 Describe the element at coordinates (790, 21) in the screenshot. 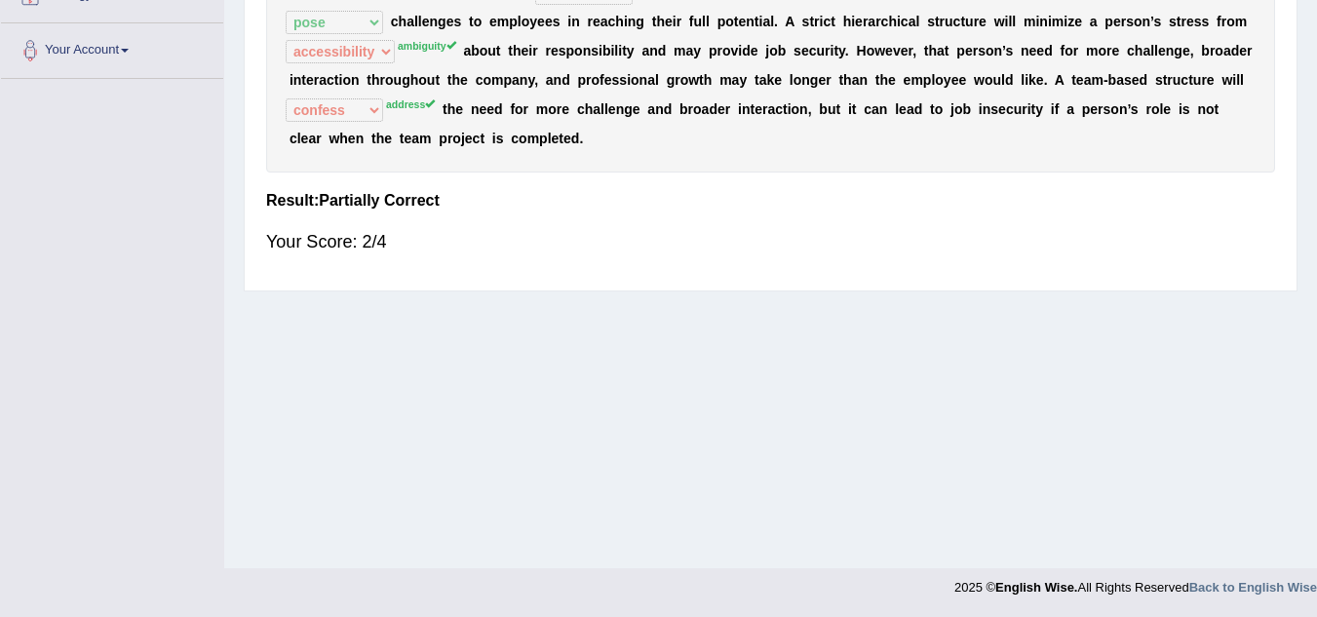

I see `b: A` at that location.